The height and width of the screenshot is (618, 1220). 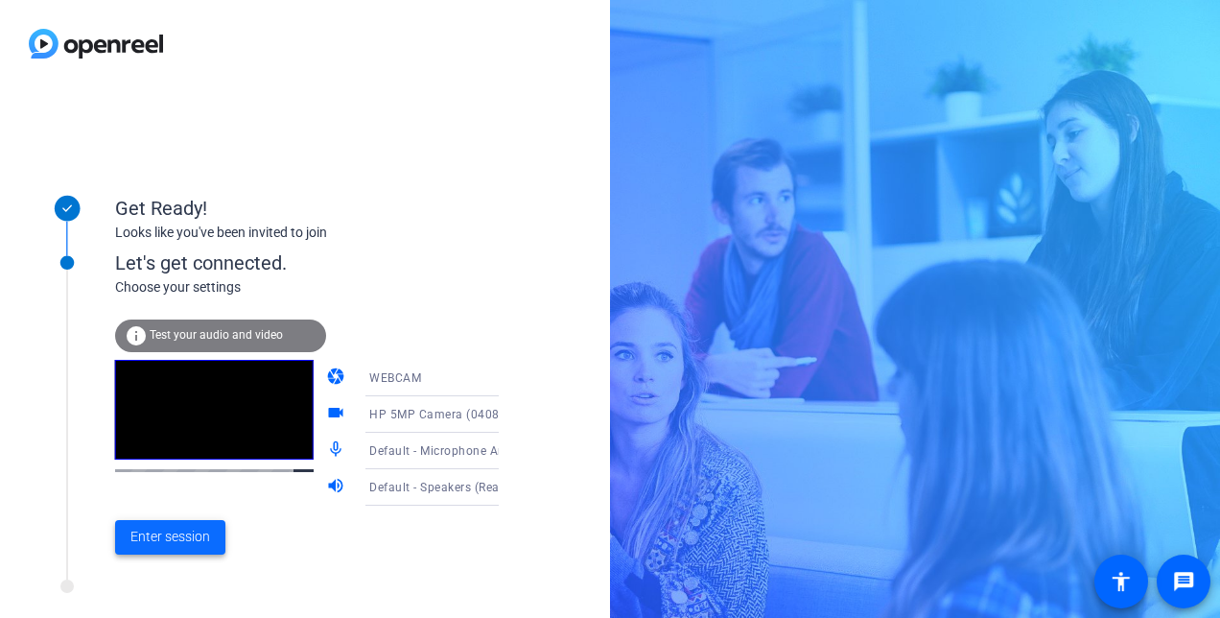 What do you see at coordinates (136, 336) in the screenshot?
I see `mat-icon: info` at bounding box center [136, 336].